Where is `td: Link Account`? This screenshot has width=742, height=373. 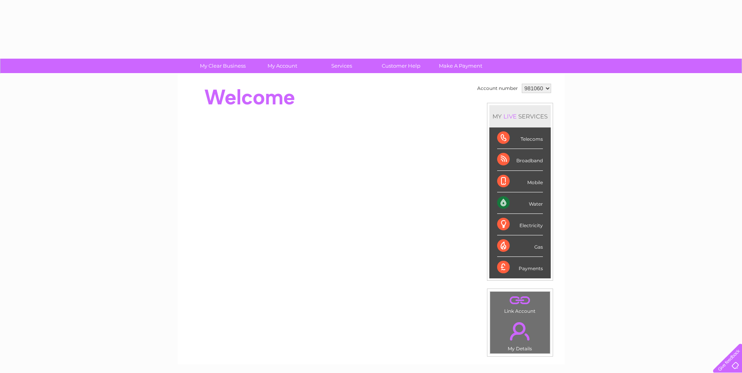
td: Link Account is located at coordinates (520, 304).